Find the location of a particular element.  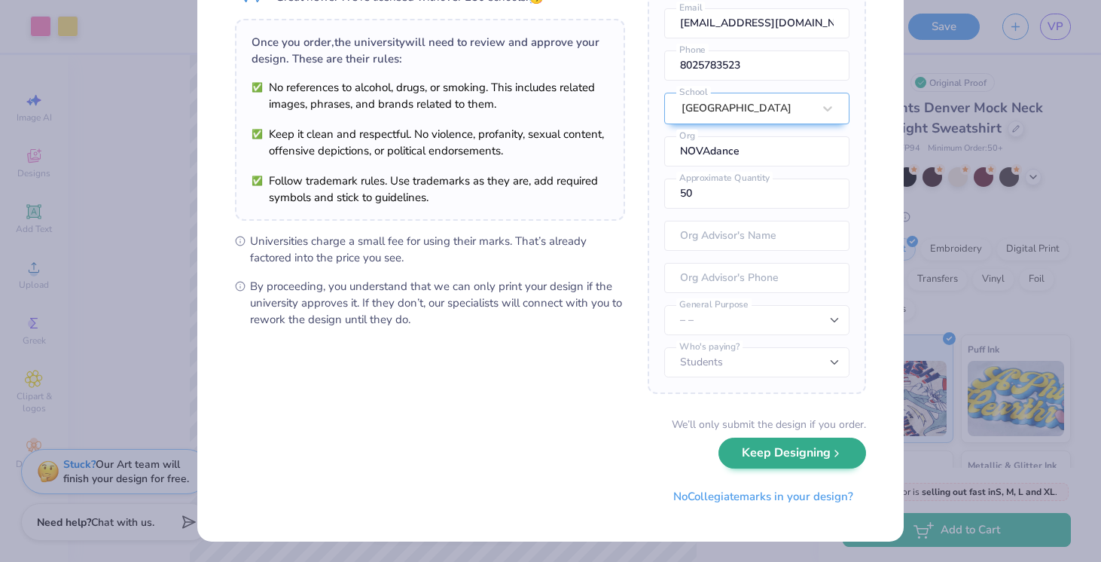

li: Follow trademark rules. Use trademarks as they are, add required symbols and stick to guidelines. is located at coordinates (430, 189).